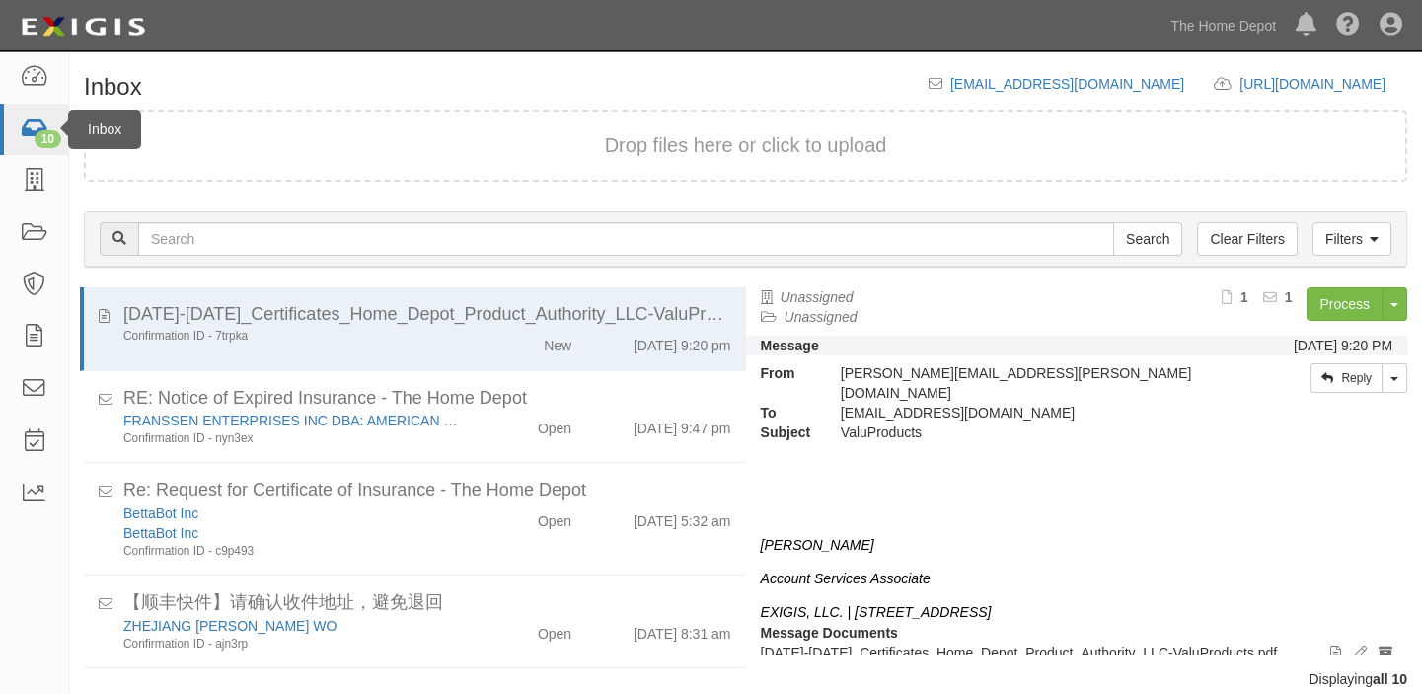 The height and width of the screenshot is (694, 1422). Describe the element at coordinates (846, 578) in the screenshot. I see `i: Account Services Associate` at that location.